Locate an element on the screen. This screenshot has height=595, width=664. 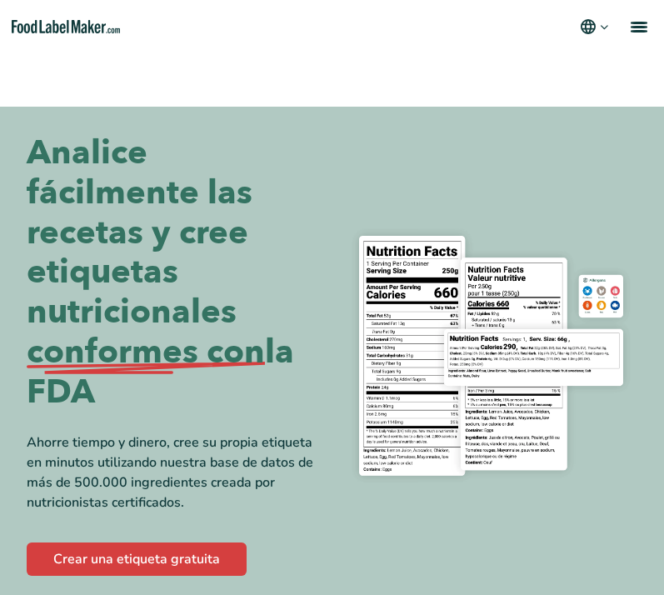
div: Ahorre tiempo y dinero, cree su propia etiqueta en minutos utilizando nuestra base de datos de má... is located at coordinates (173, 472).